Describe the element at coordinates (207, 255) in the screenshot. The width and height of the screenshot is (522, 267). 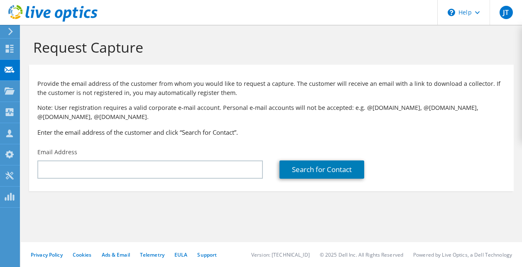
I see `a: Support` at that location.